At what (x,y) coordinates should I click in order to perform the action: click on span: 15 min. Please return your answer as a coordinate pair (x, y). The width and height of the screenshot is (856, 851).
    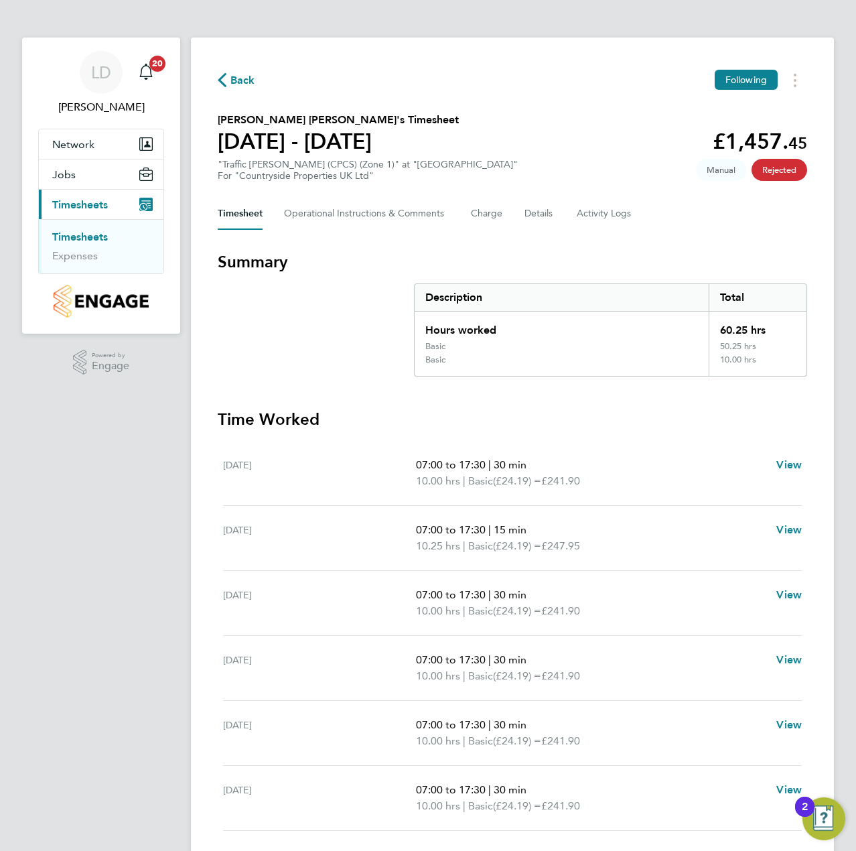
    Looking at the image, I should click on (510, 529).